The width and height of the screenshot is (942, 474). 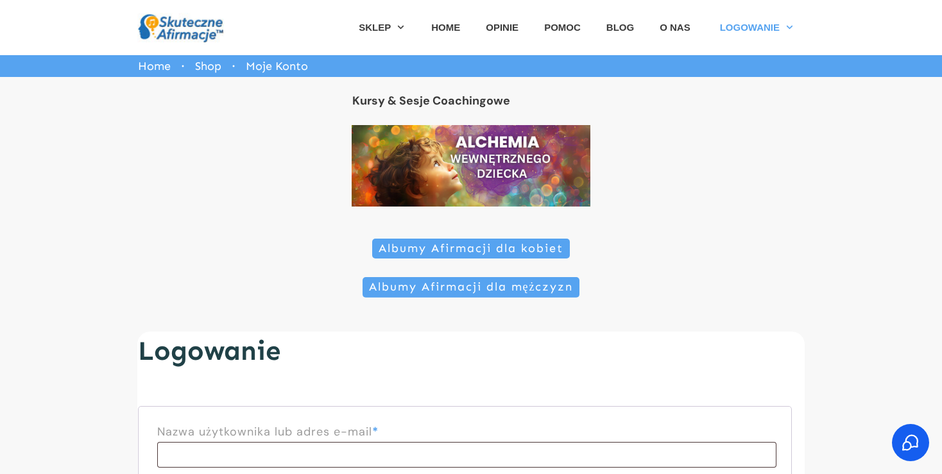 What do you see at coordinates (431, 101) in the screenshot?
I see `a: Kursy & Sesje Coachingowe` at bounding box center [431, 101].